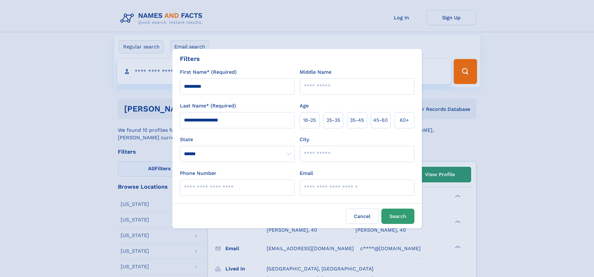  Describe the element at coordinates (304, 139) in the screenshot. I see `label: City` at that location.